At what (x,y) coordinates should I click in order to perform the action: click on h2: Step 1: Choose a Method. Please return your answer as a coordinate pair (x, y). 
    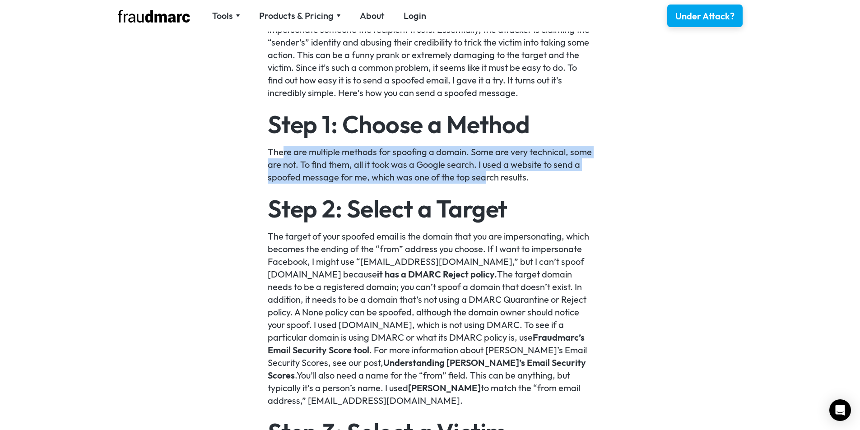
    Looking at the image, I should click on (430, 124).